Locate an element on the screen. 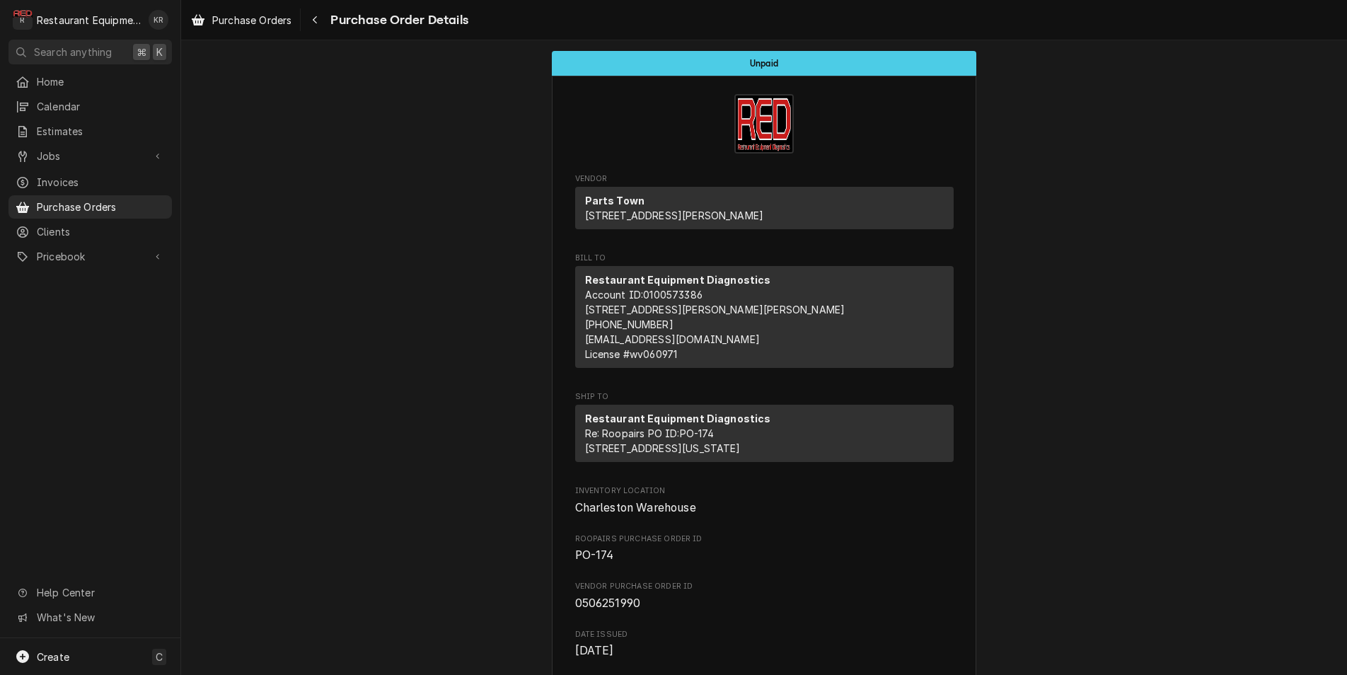 The image size is (1347, 675). div: Kelli Robinette's Avatar is located at coordinates (158, 20).